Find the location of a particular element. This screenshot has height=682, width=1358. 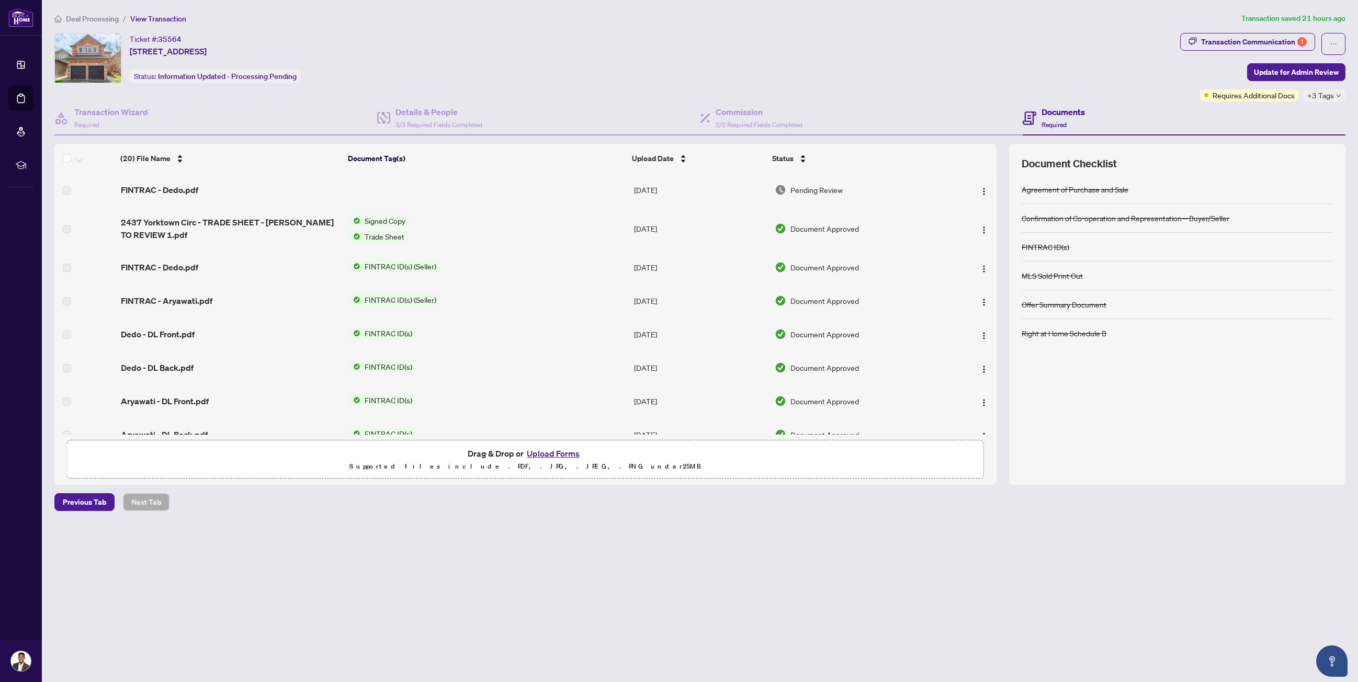

th: Status is located at coordinates (856, 158).